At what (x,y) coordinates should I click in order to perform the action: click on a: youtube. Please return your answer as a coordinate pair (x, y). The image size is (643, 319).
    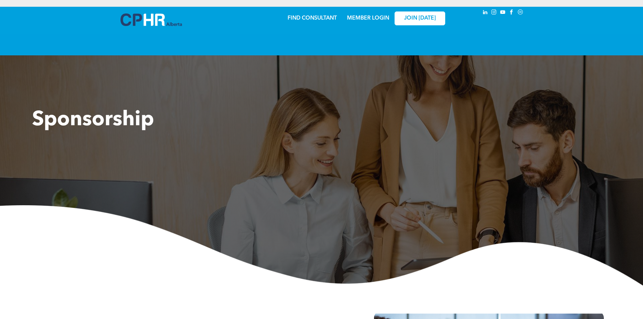
    Looking at the image, I should click on (503, 13).